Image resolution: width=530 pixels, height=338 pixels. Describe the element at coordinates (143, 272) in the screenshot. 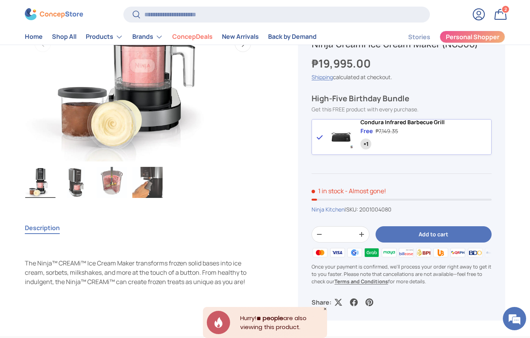

I see `p: The Ninja™ CREAMi™ Ice Cream Maker transforms frozen solid bases into ice cream, sorbets, milksha...` at that location.